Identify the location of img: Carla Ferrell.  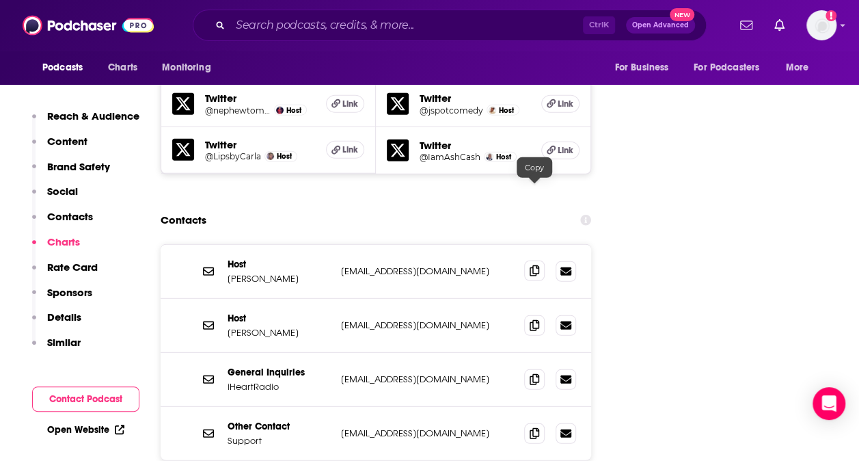
(270, 156).